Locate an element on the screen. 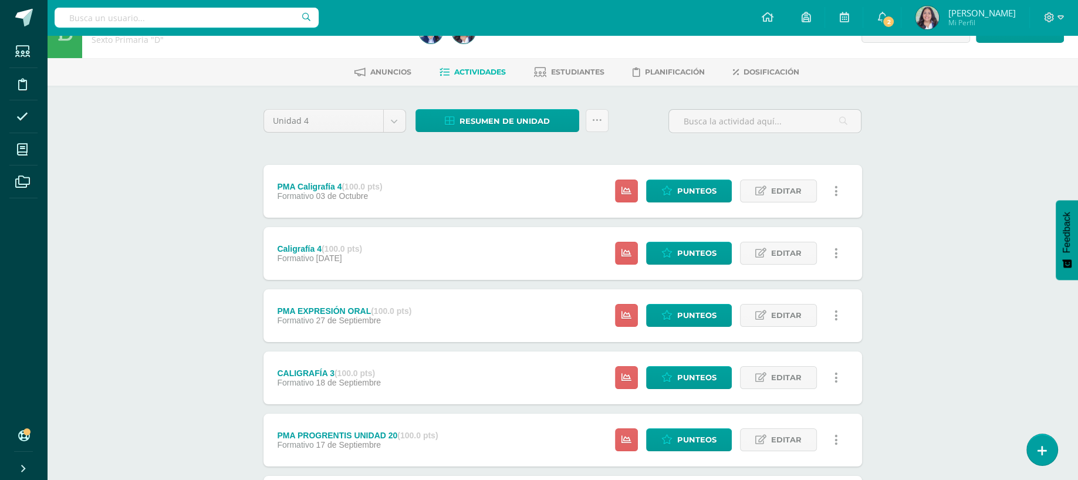 Image resolution: width=1078 pixels, height=480 pixels. span: Resumen de unidad is located at coordinates (505, 121).